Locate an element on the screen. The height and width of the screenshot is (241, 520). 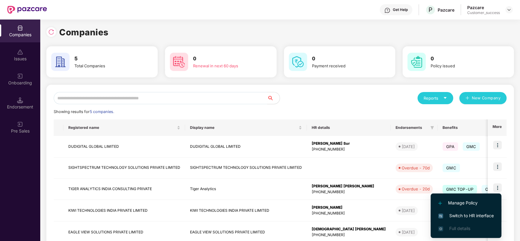
button: search is located at coordinates (273, 98).